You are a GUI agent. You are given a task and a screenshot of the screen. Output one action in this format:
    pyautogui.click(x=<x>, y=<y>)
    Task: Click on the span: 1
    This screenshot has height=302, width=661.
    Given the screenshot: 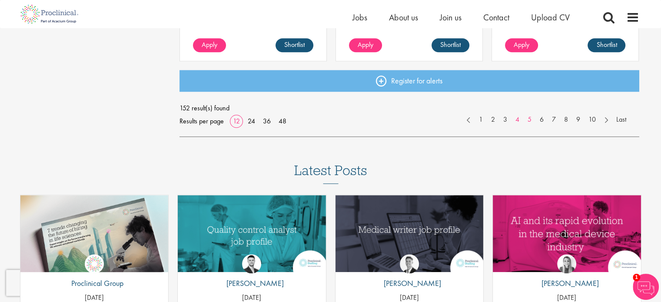 What is the action you would take?
    pyautogui.click(x=637, y=277)
    